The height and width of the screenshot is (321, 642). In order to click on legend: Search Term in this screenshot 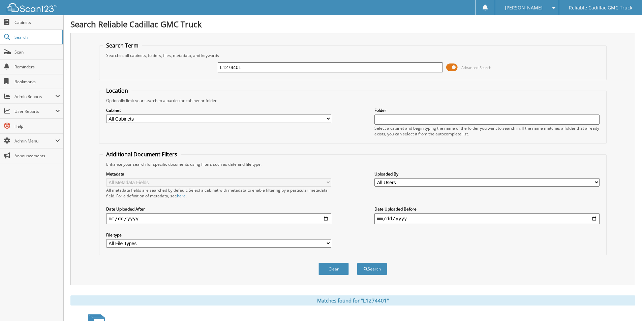, I will do `click(122, 45)`.